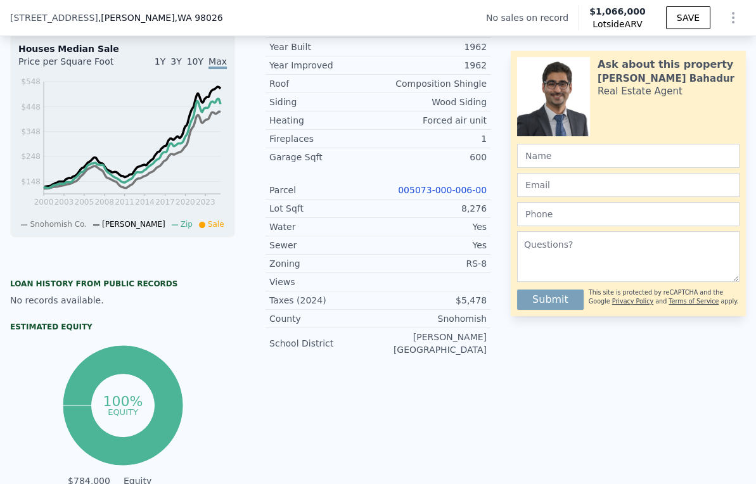  What do you see at coordinates (122, 284) in the screenshot?
I see `div: Loan history from public records` at bounding box center [122, 284].